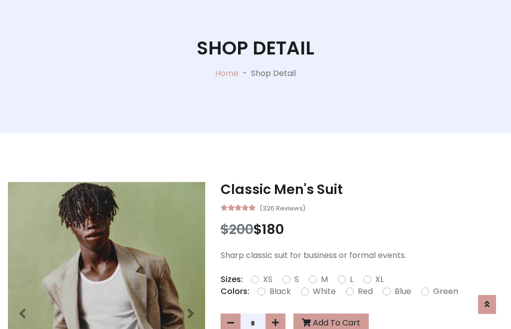 This screenshot has height=329, width=511. What do you see at coordinates (297, 279) in the screenshot?
I see `label: S` at bounding box center [297, 279].